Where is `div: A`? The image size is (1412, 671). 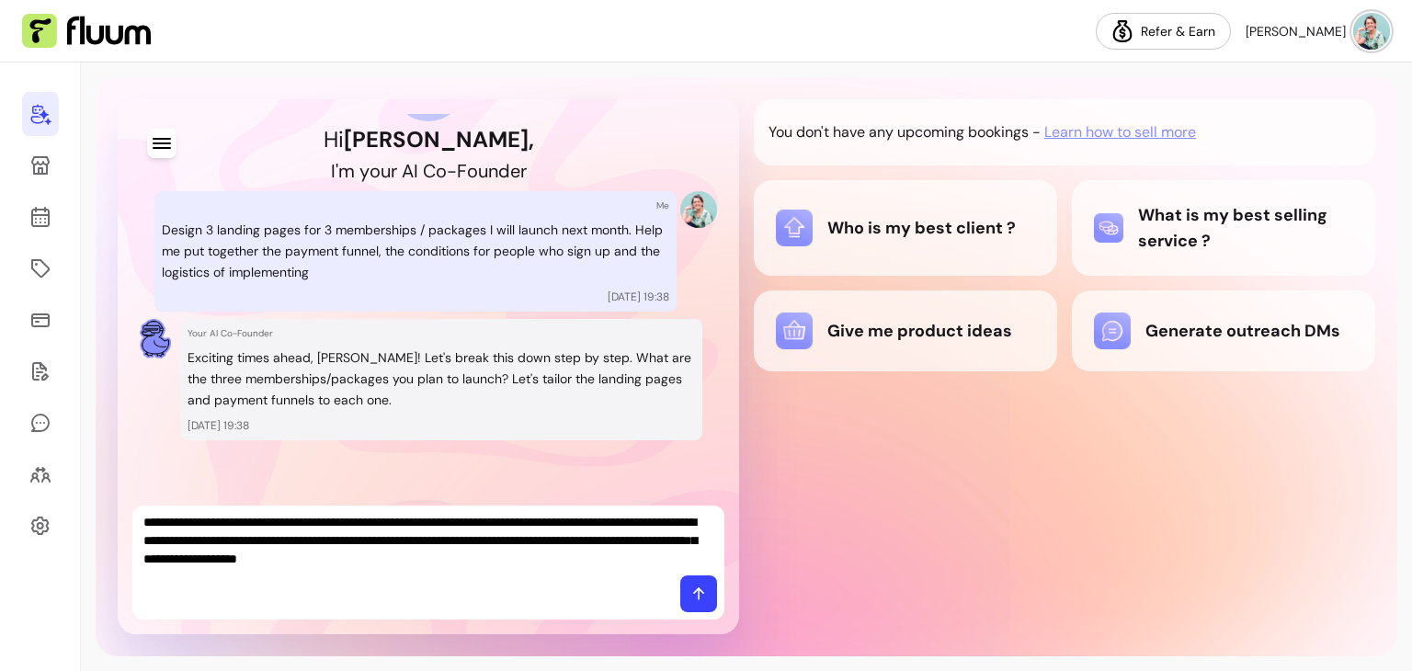
div: A is located at coordinates (407, 171).